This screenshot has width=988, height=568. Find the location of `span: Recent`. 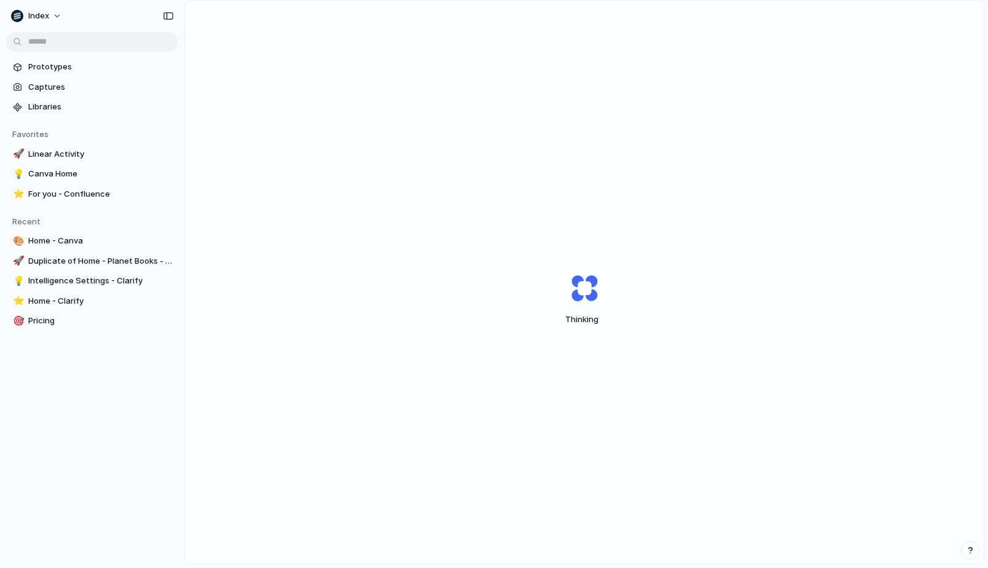

span: Recent is located at coordinates (26, 221).